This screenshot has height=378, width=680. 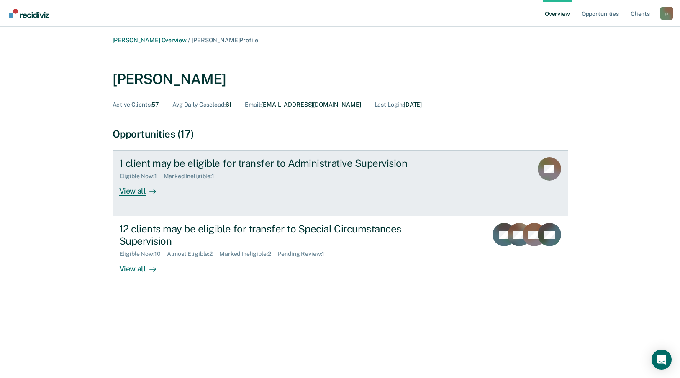 What do you see at coordinates (340, 255) in the screenshot?
I see `a: 12 clients may be eligible for transfer to Special Circumstances SupervisionEligible Now:10Almost...` at bounding box center [340, 255].